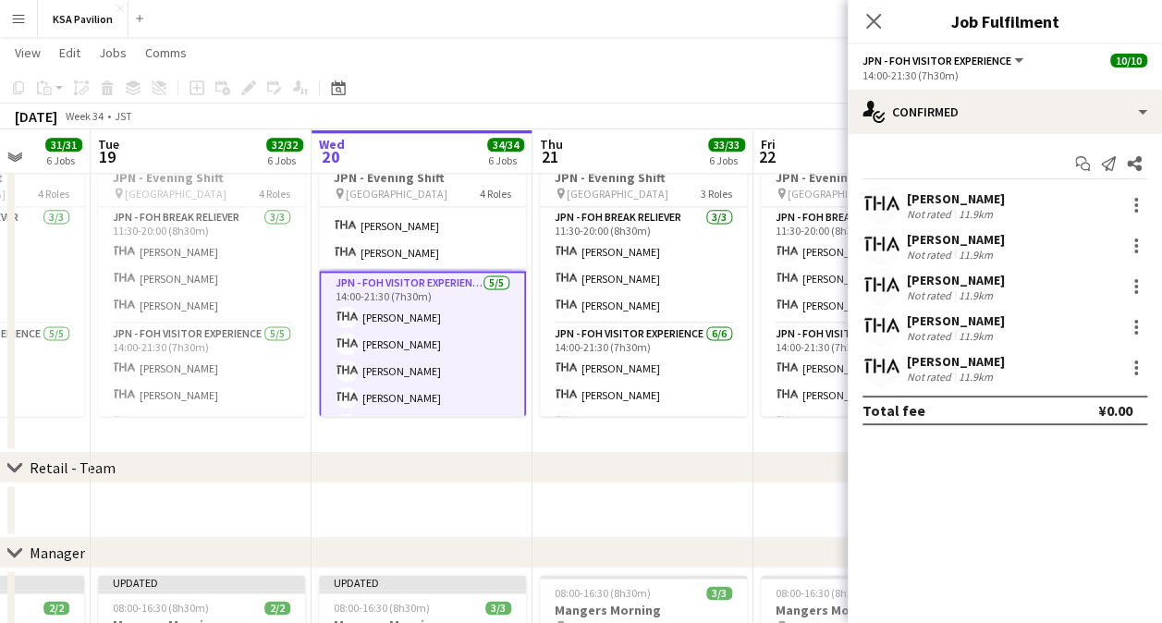 Image resolution: width=1162 pixels, height=623 pixels. What do you see at coordinates (107, 156) in the screenshot?
I see `span: 19` at bounding box center [107, 156].